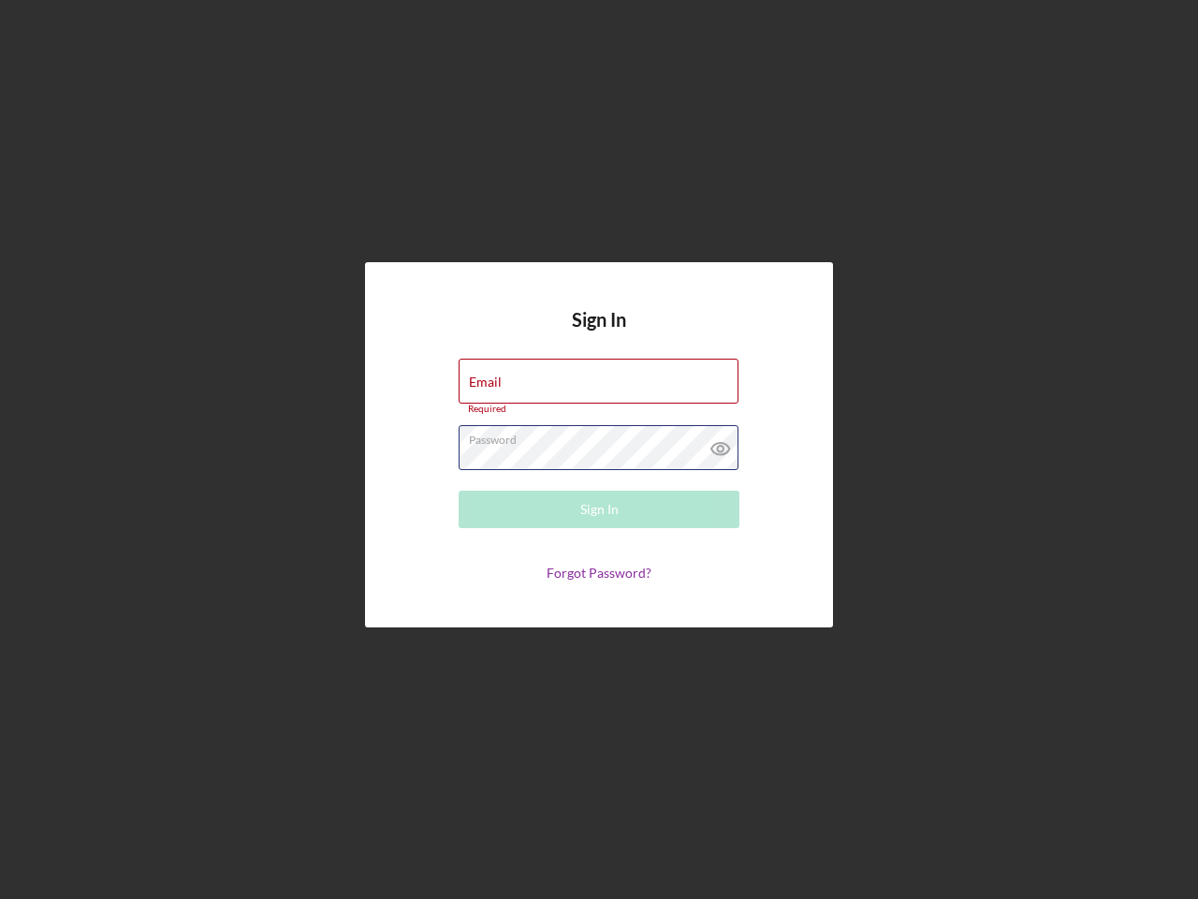 Image resolution: width=1198 pixels, height=899 pixels. Describe the element at coordinates (599, 333) in the screenshot. I see `h4: Sign In` at that location.